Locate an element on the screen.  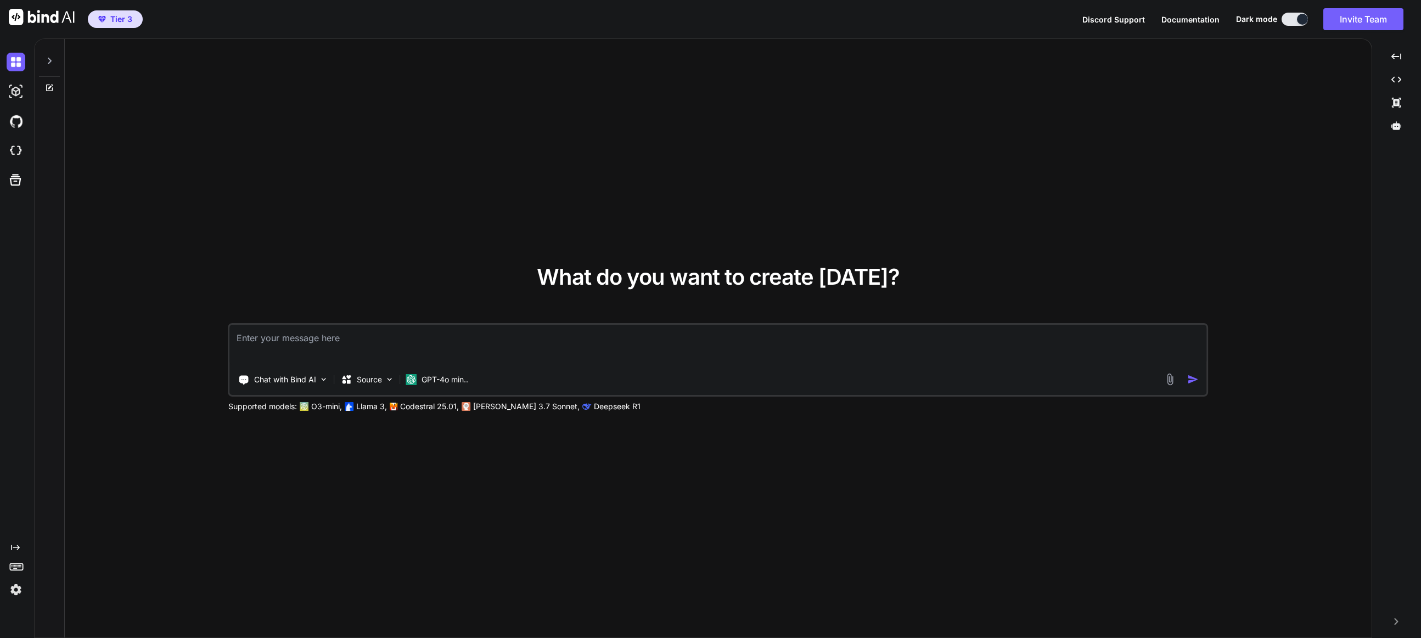
p: O3-mini, is located at coordinates (327, 407).